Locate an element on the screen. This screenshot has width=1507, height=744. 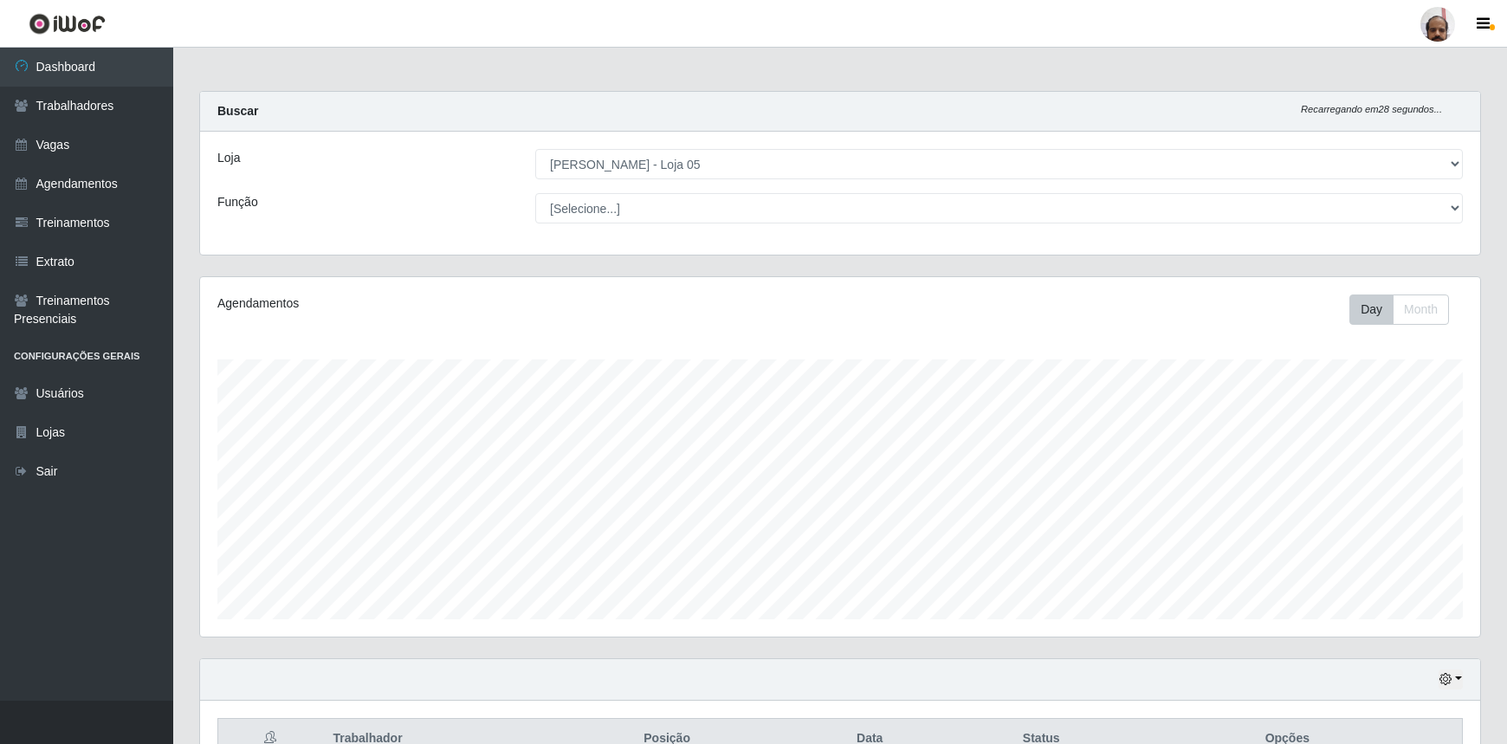
button: Month is located at coordinates (1420, 309).